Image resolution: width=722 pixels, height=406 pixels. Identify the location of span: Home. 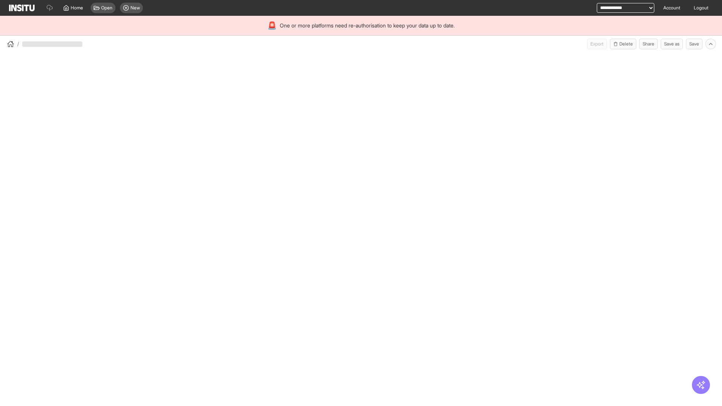
(77, 8).